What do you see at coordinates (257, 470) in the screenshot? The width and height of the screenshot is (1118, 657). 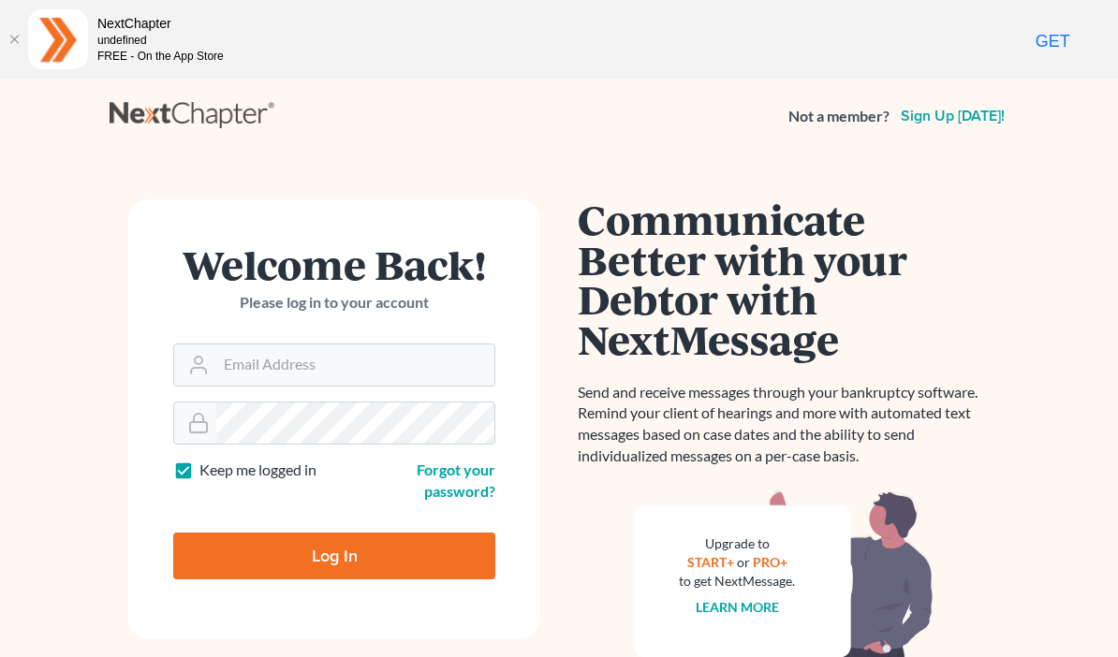 I see `label: Keep me logged in` at bounding box center [257, 470].